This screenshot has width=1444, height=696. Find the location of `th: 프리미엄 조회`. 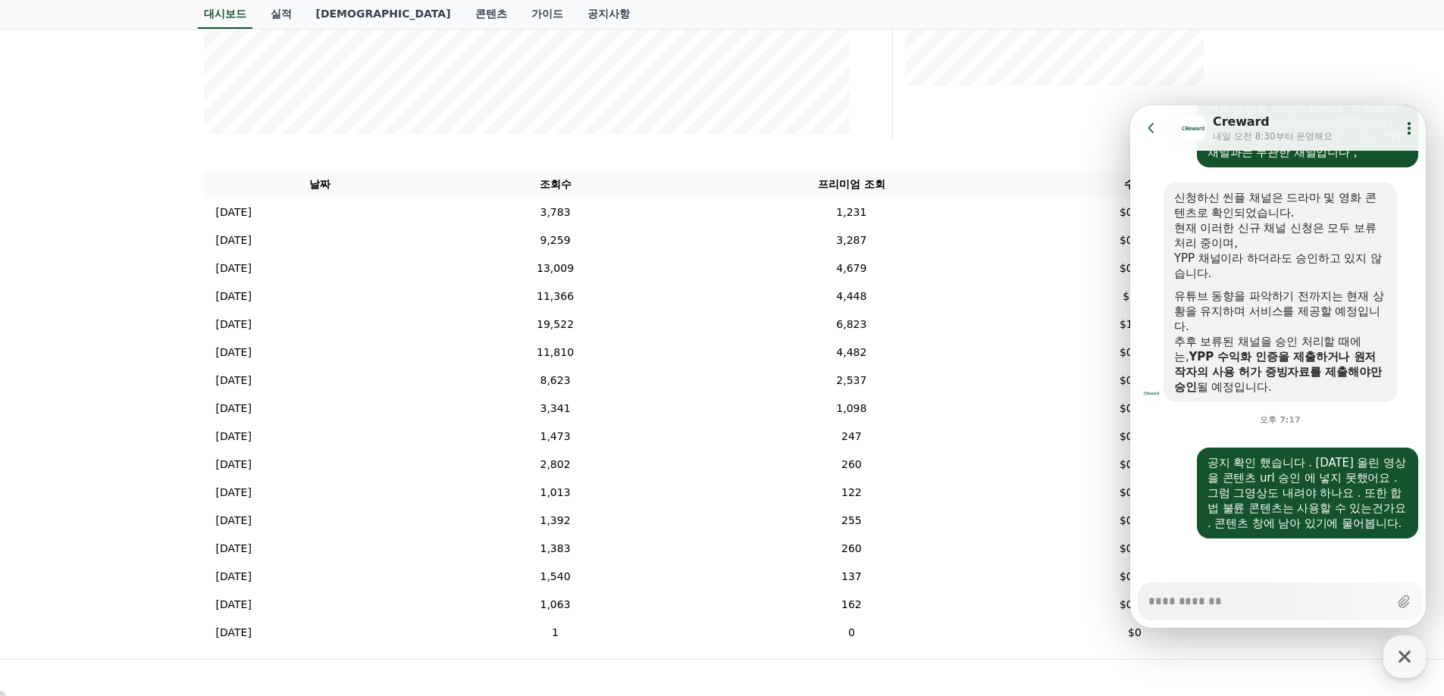

th: 프리미엄 조회 is located at coordinates (851, 184).